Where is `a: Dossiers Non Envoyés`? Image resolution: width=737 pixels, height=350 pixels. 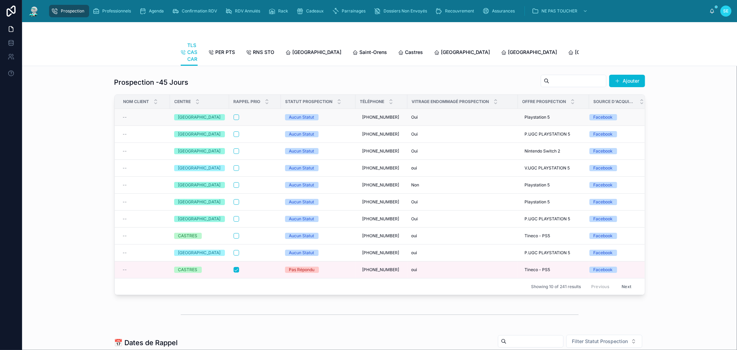
a: Dossiers Non Envoyés is located at coordinates (402, 11).